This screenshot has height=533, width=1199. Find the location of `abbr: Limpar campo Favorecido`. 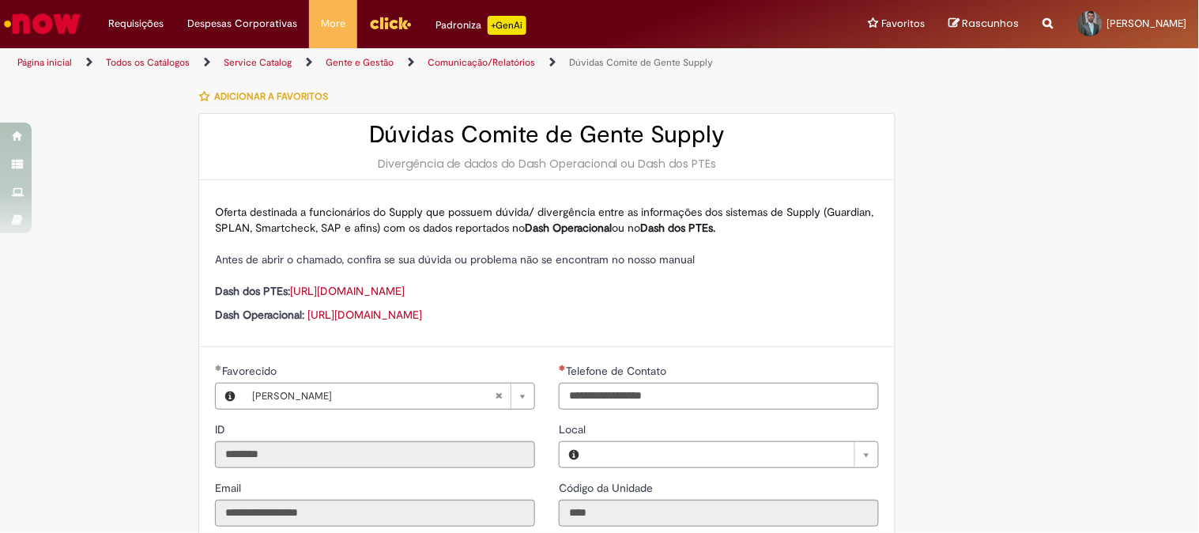

abbr: Limpar campo Favorecido is located at coordinates (499, 396).